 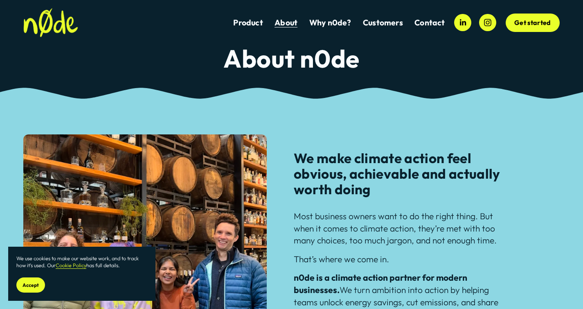 What do you see at coordinates (404, 228) in the screenshot?
I see `p: Most business owners want to do the right thing. But when it comes to climate action, they’re met...` at bounding box center [404, 228].